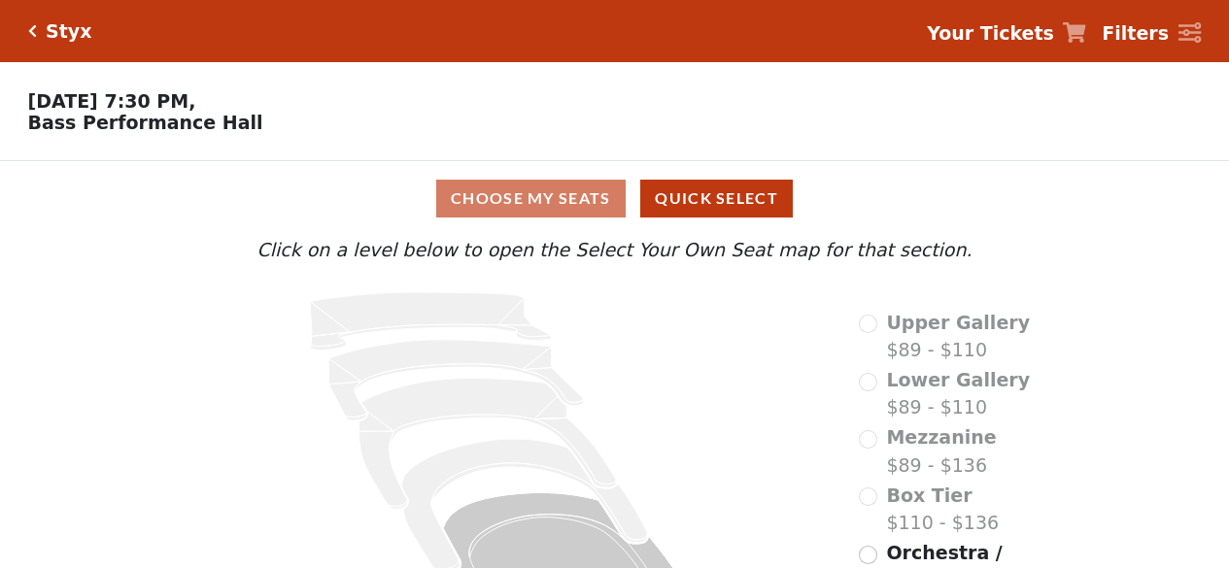 The height and width of the screenshot is (568, 1229). What do you see at coordinates (614, 250) in the screenshot?
I see `p: Click on a level below to open the Select Your Own Seat map for that section.` at bounding box center [614, 250].